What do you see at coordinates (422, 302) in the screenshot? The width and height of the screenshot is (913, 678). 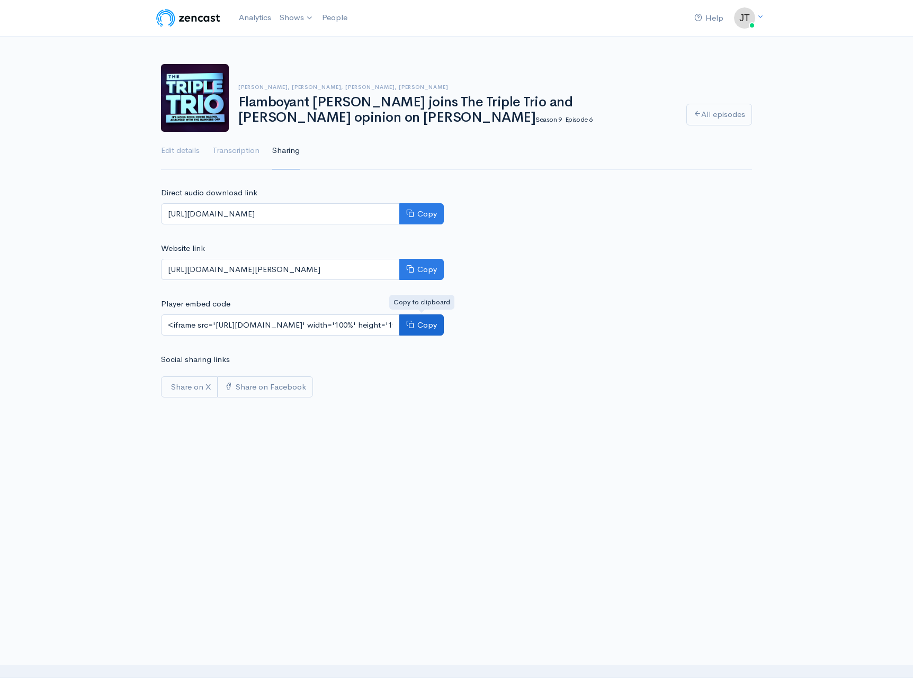 I see `div: Copy to clipboard` at bounding box center [422, 302].